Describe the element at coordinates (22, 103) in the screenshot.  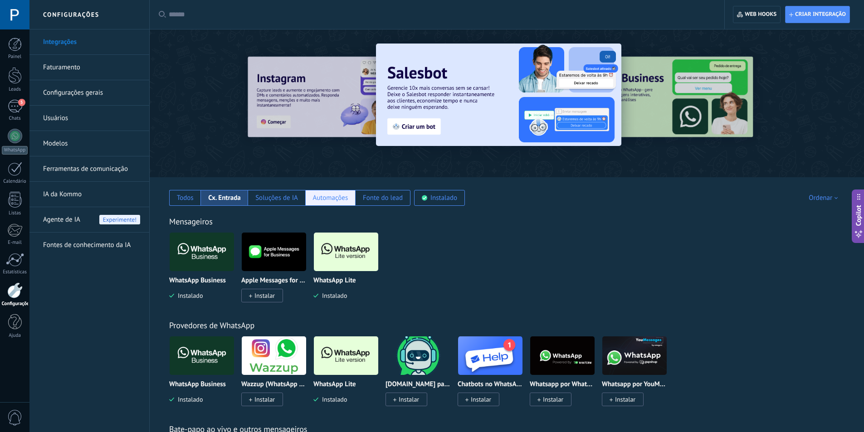
I see `span: 5` at that location.